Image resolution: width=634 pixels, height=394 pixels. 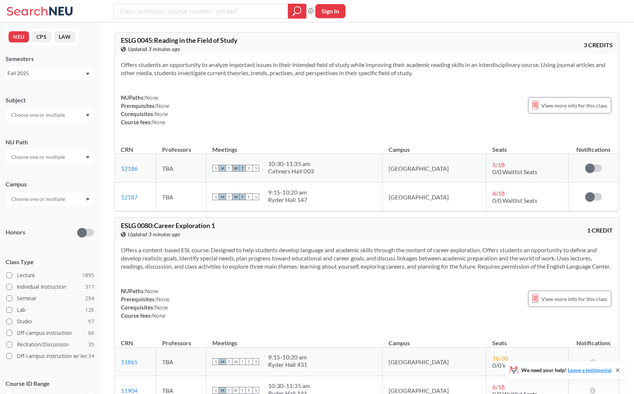 I want to click on div: NU Path, so click(x=50, y=142).